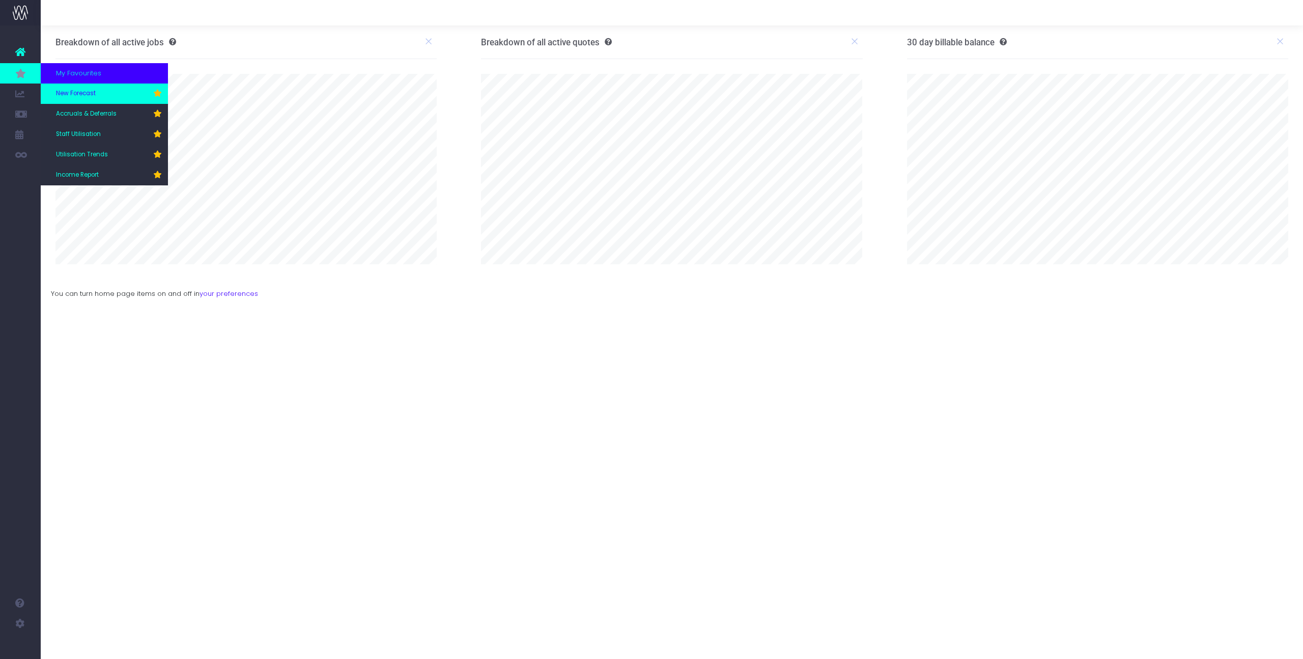 This screenshot has height=659, width=1303. I want to click on img: images/default_profile_image.png, so click(20, 646).